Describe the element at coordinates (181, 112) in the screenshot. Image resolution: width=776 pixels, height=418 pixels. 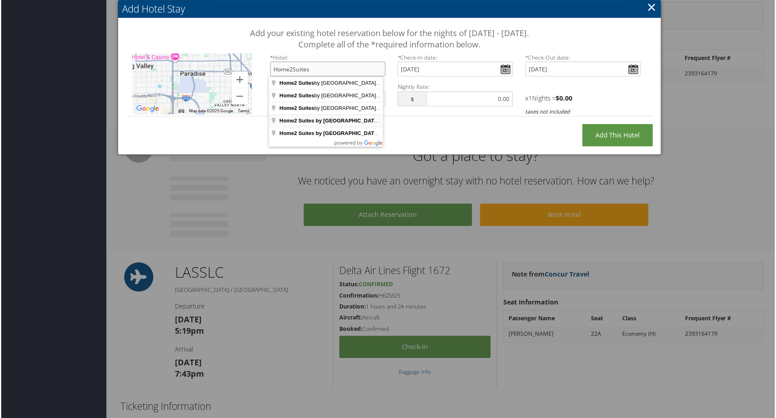
I see `button: Keyboard shortcuts` at that location.